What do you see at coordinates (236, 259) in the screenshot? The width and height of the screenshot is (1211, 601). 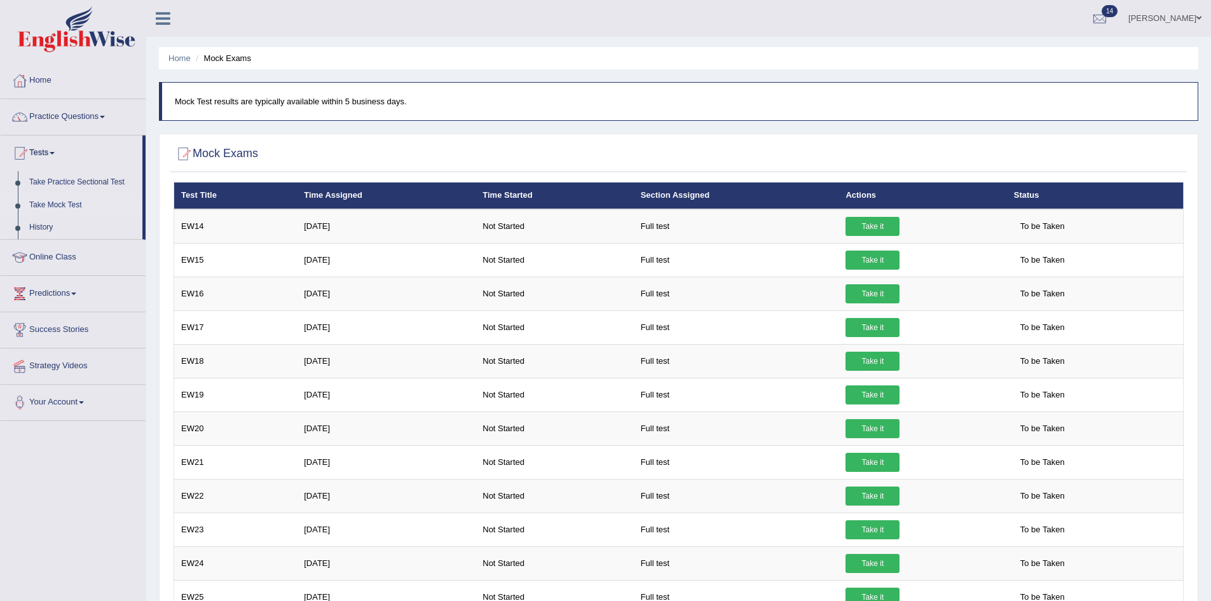 I see `td: EW15` at bounding box center [236, 259].